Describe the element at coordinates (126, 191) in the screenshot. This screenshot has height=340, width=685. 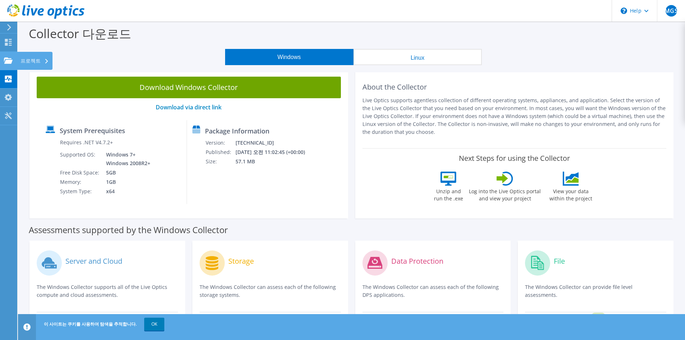
I see `td: x64` at that location.